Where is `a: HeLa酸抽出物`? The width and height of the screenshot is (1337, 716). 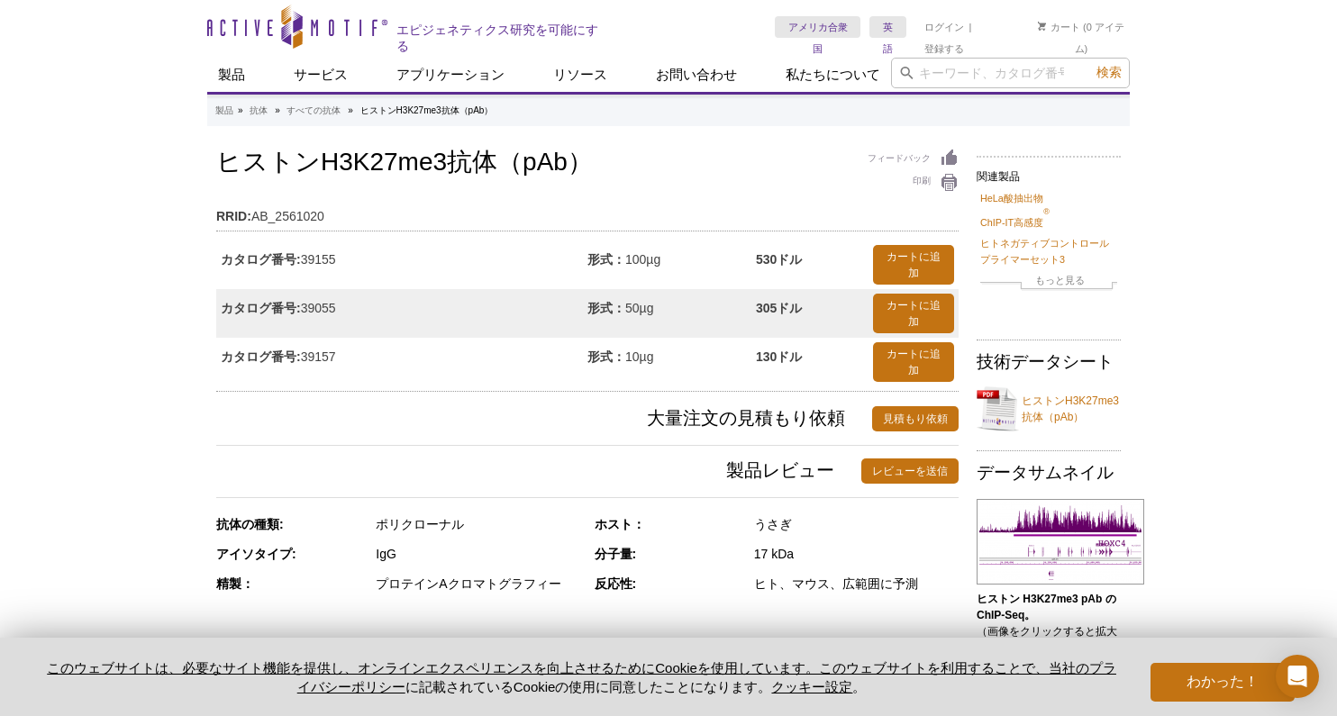
a: HeLa酸抽出物 is located at coordinates (1012, 198).